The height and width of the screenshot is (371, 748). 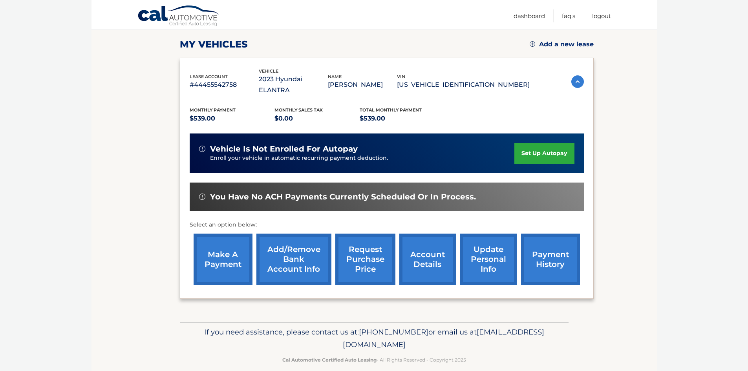 I want to click on span: vin, so click(x=401, y=77).